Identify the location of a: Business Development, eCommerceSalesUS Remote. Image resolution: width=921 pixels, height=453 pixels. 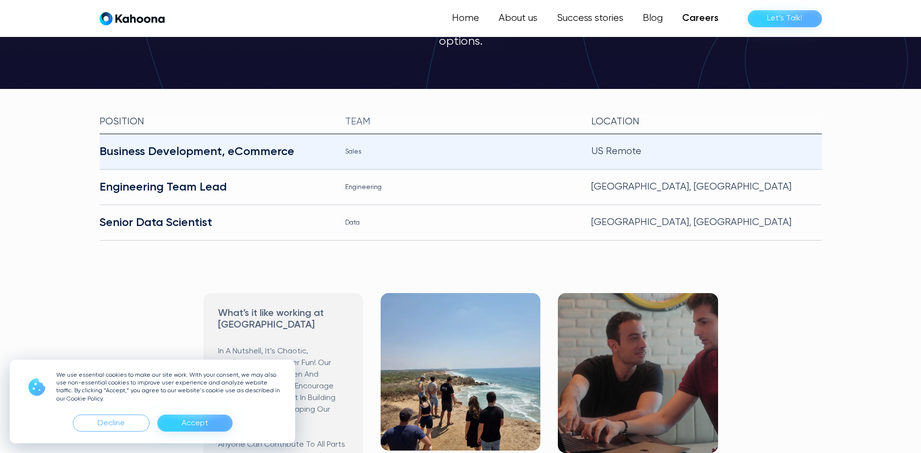
(461, 151).